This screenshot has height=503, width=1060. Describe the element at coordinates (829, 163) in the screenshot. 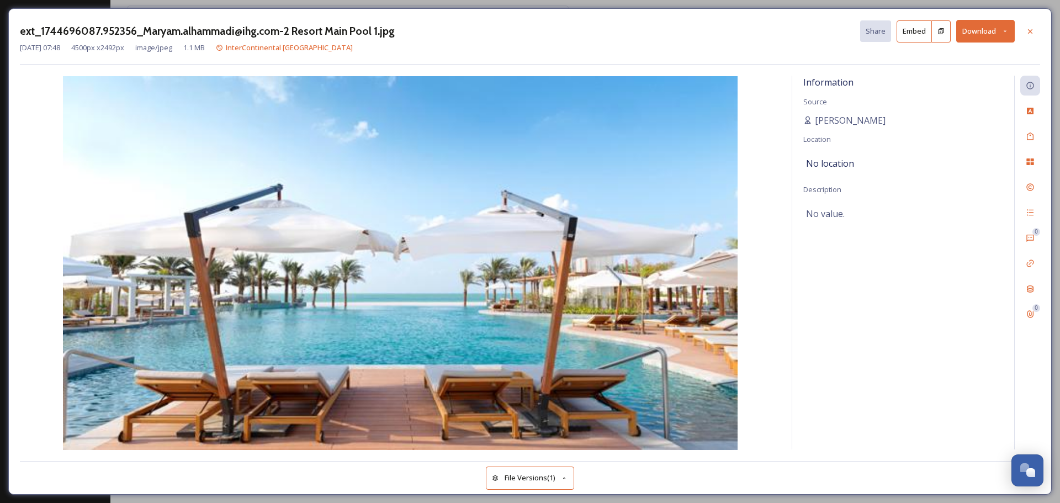

I see `span: No location` at that location.